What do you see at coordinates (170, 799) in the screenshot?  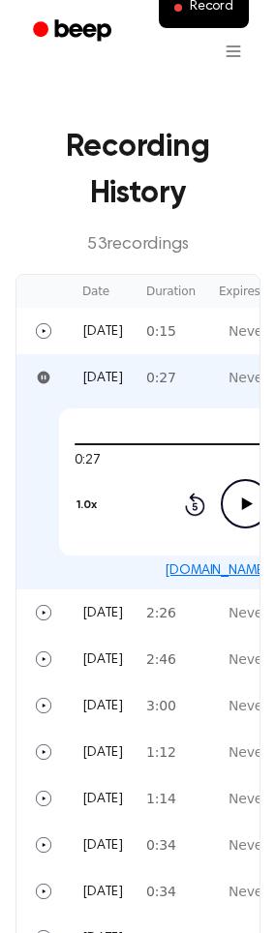 I see `td: 1:14` at bounding box center [170, 799].